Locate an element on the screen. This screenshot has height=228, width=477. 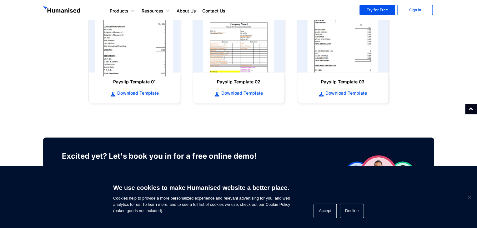
h6: Payslip Template 02 is located at coordinates (238, 82).